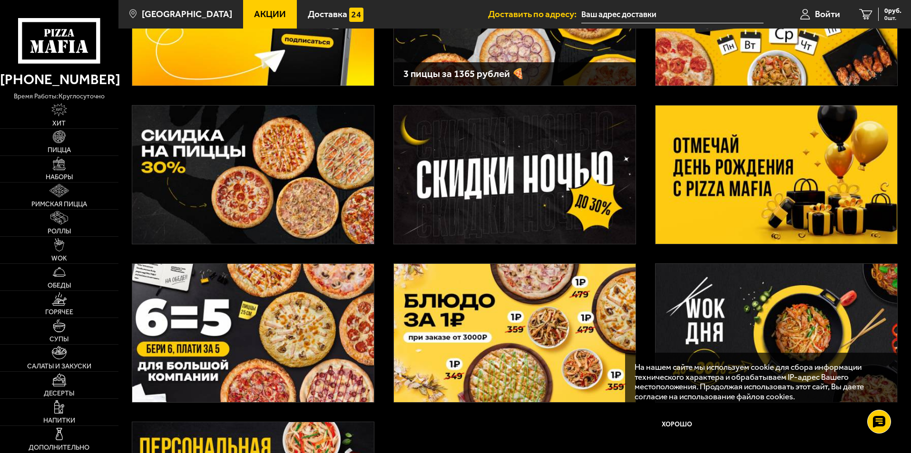 This screenshot has width=911, height=453. Describe the element at coordinates (59, 150) in the screenshot. I see `span: Пицца` at that location.